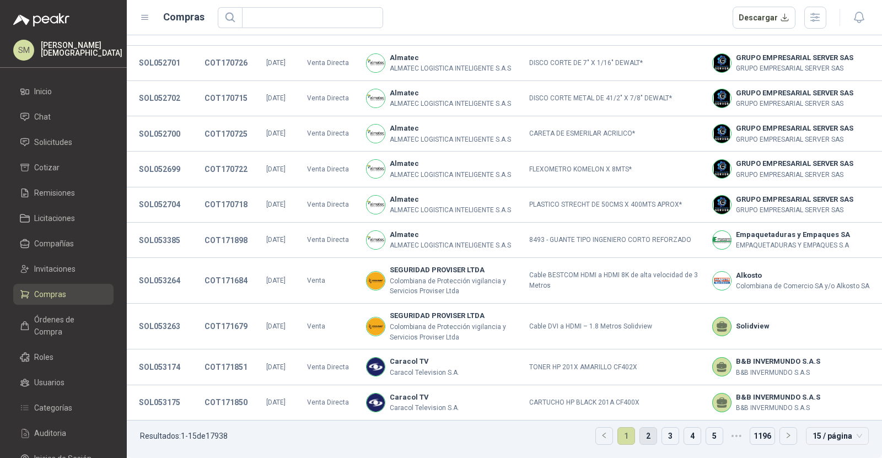 The width and height of the screenshot is (882, 458). Describe the element at coordinates (63, 326) in the screenshot. I see `a: Órdenes de Compra` at that location.